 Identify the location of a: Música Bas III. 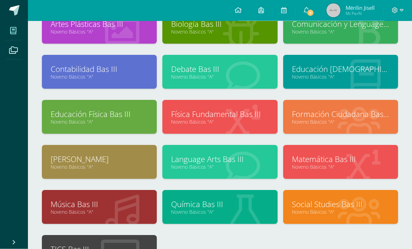
(99, 204).